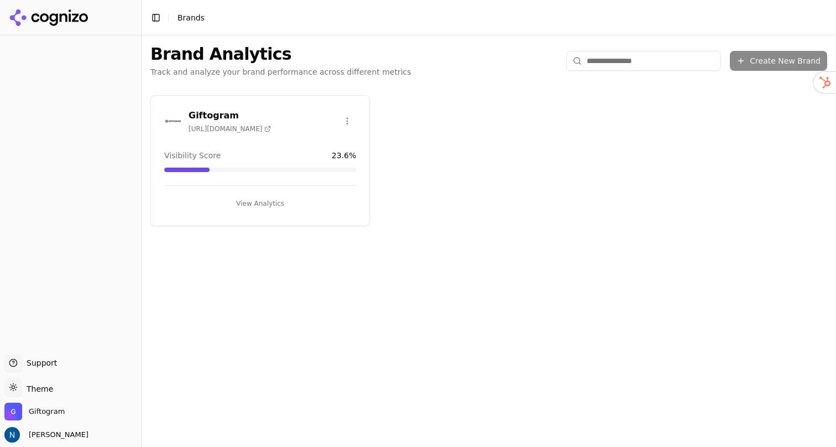 This screenshot has height=447, width=836. Describe the element at coordinates (46, 412) in the screenshot. I see `span: Giftogram` at that location.